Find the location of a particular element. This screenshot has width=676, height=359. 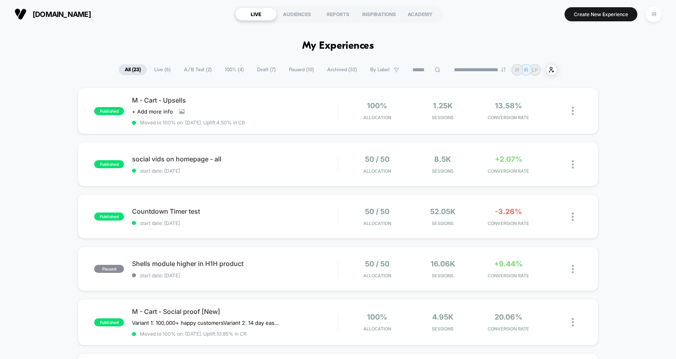

button: Create New Experience is located at coordinates (601, 14).